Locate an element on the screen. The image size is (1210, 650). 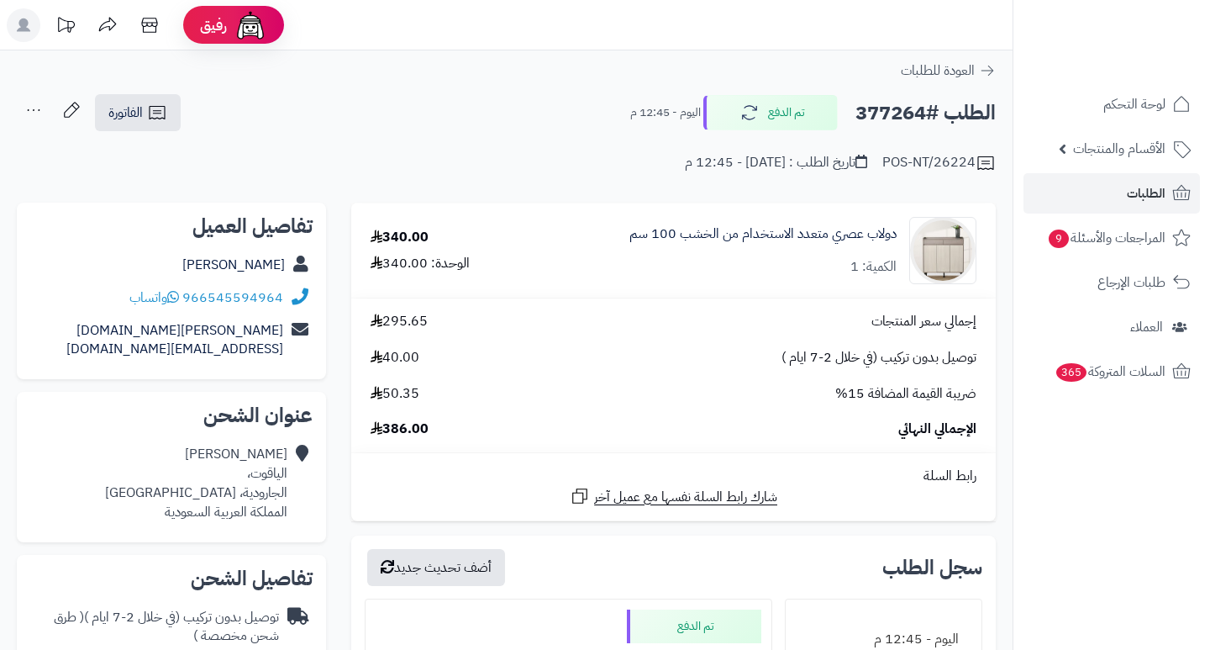
span: رفيق is located at coordinates (213, 25).